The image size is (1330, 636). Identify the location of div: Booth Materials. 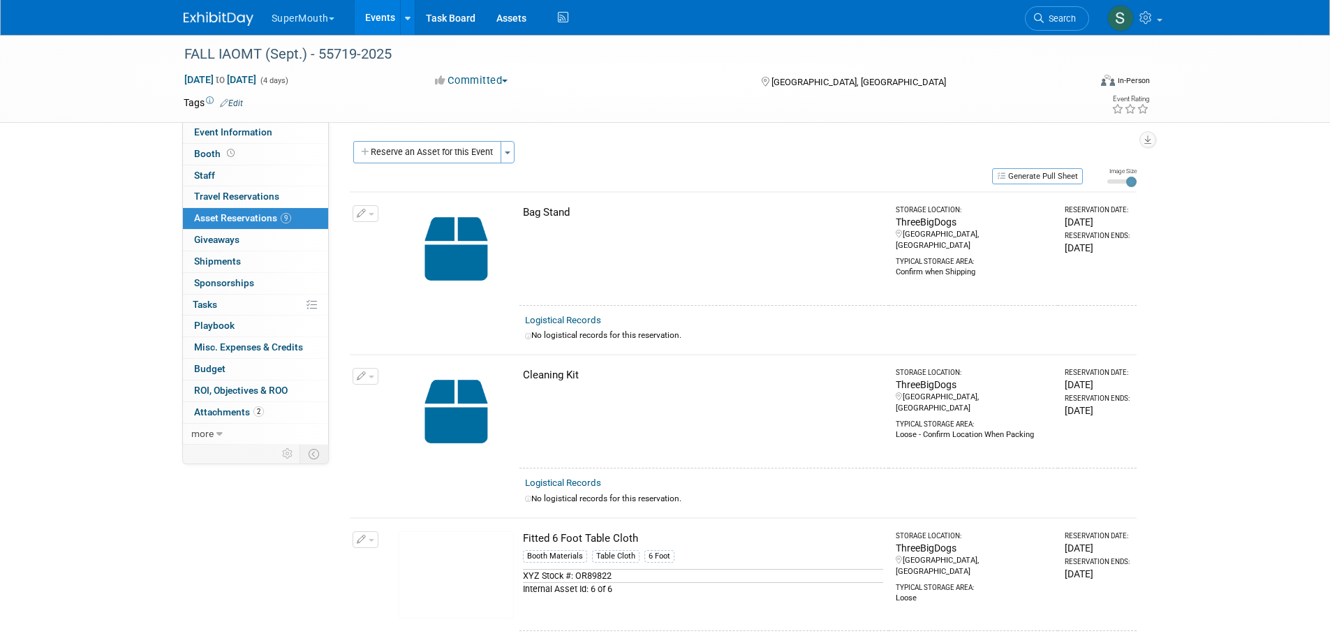
(555, 556).